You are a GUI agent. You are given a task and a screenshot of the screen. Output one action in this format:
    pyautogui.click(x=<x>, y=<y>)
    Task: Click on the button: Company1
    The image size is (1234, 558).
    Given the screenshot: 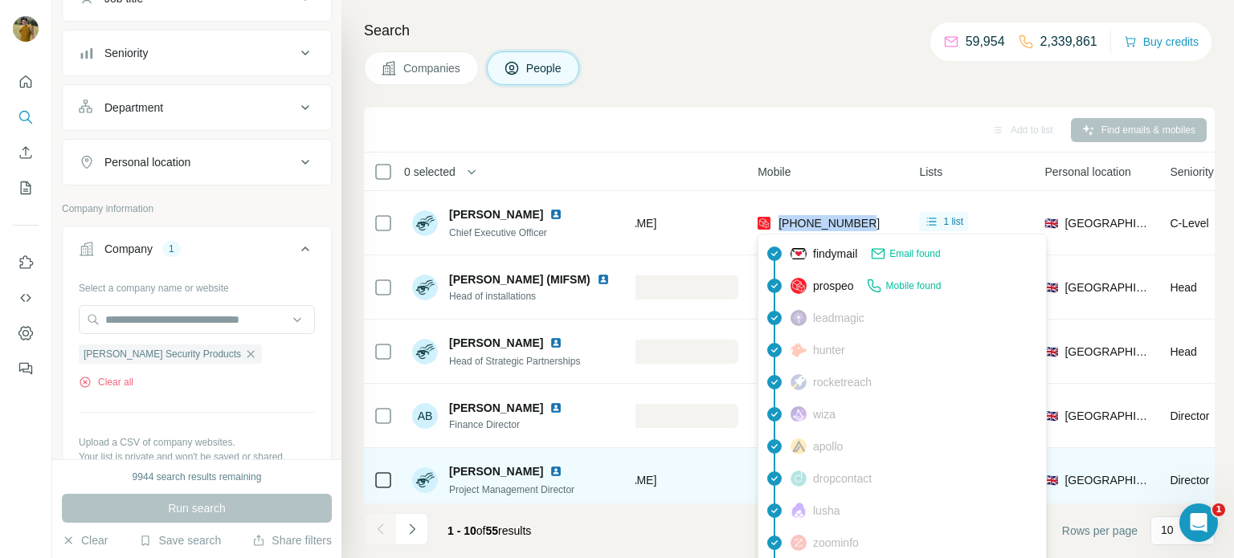 What is the action you would take?
    pyautogui.click(x=197, y=252)
    